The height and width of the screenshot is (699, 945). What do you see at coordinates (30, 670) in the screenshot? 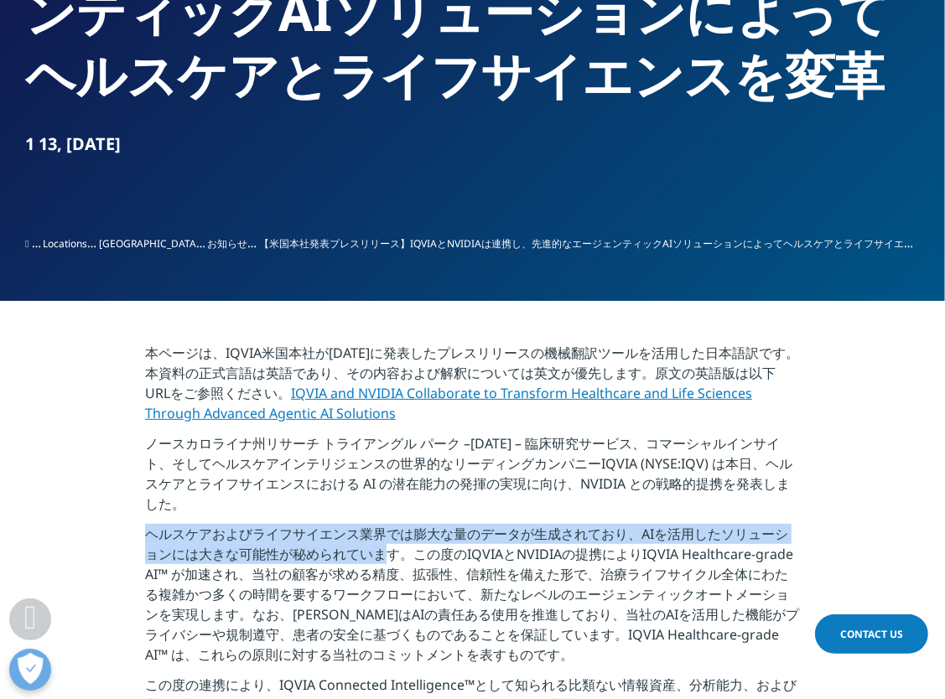
I see `button: 優先設定センターを開く` at bounding box center [30, 670].